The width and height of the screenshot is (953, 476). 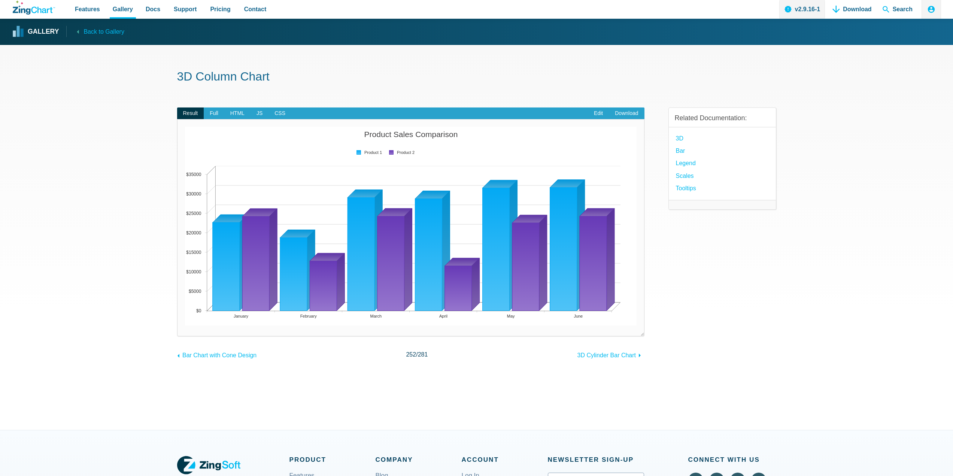 I want to click on span: Company, so click(x=419, y=459).